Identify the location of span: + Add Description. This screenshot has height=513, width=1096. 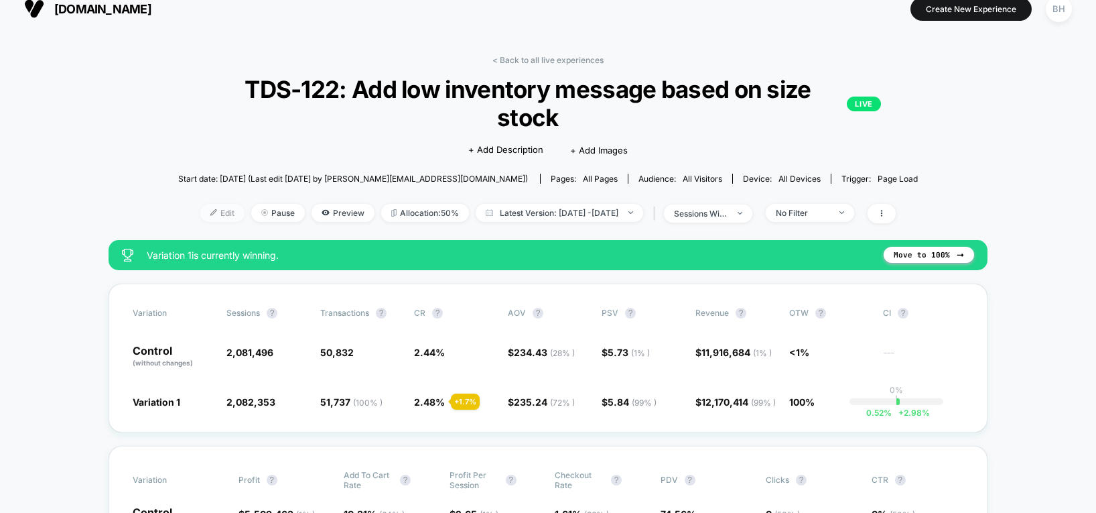
(506, 150).